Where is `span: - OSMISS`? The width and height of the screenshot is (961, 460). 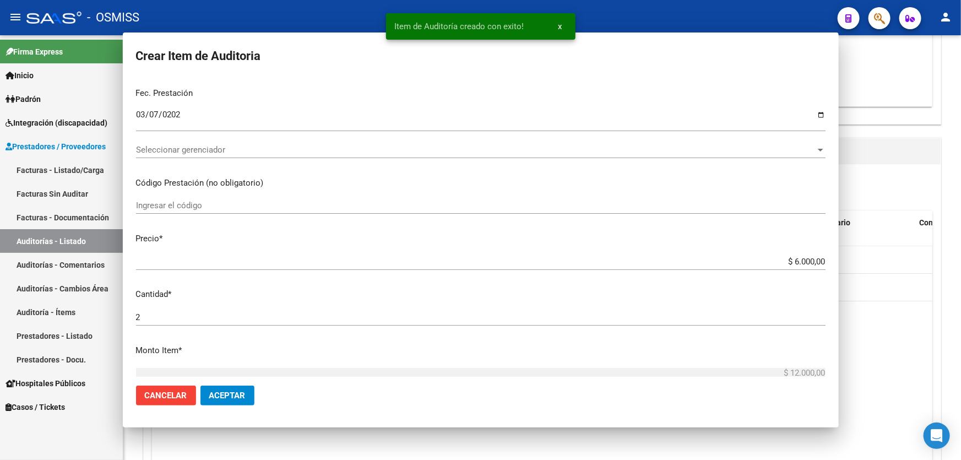
span: - OSMISS is located at coordinates (113, 18).